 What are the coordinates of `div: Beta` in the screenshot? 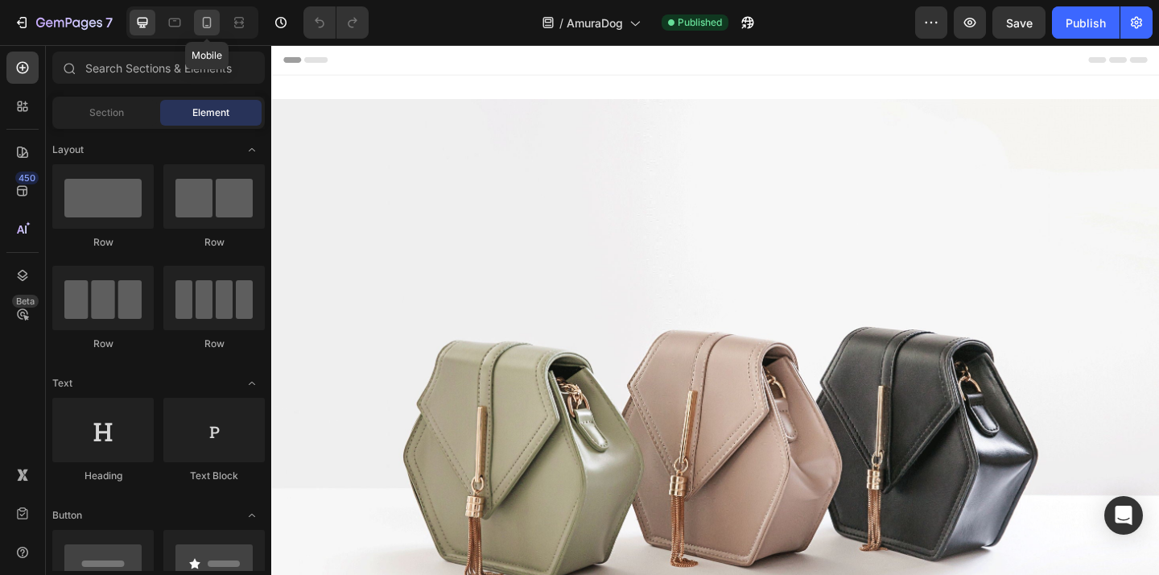 It's located at (25, 301).